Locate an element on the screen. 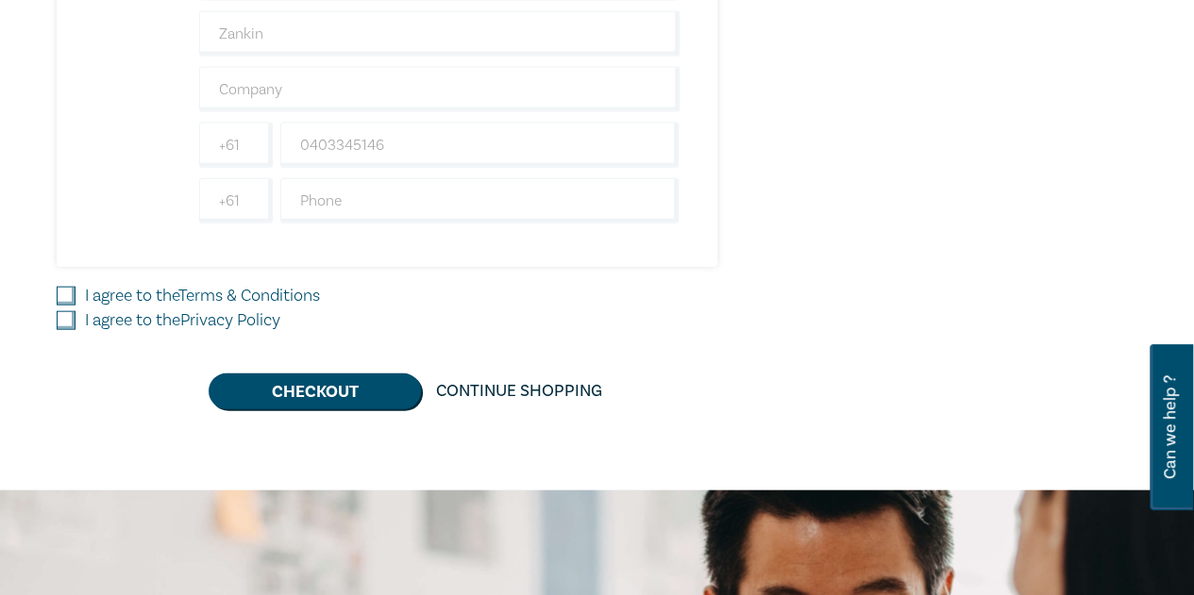 Image resolution: width=1194 pixels, height=595 pixels. button: Checkout is located at coordinates (314, 392).